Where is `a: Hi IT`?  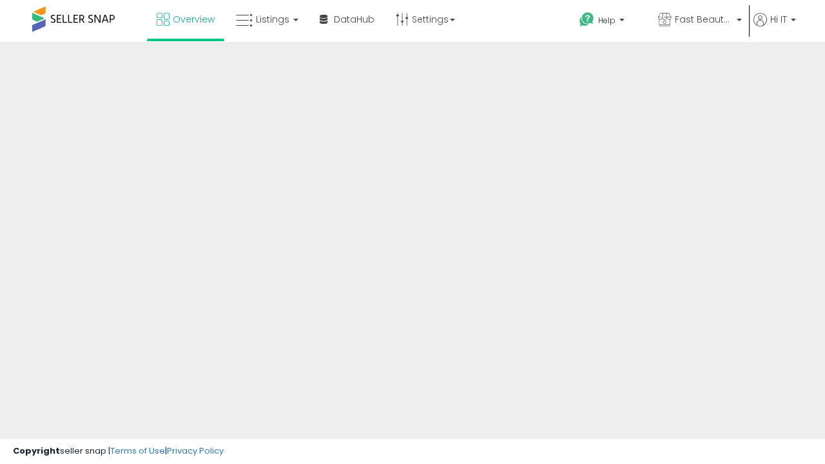 a: Hi IT is located at coordinates (774, 27).